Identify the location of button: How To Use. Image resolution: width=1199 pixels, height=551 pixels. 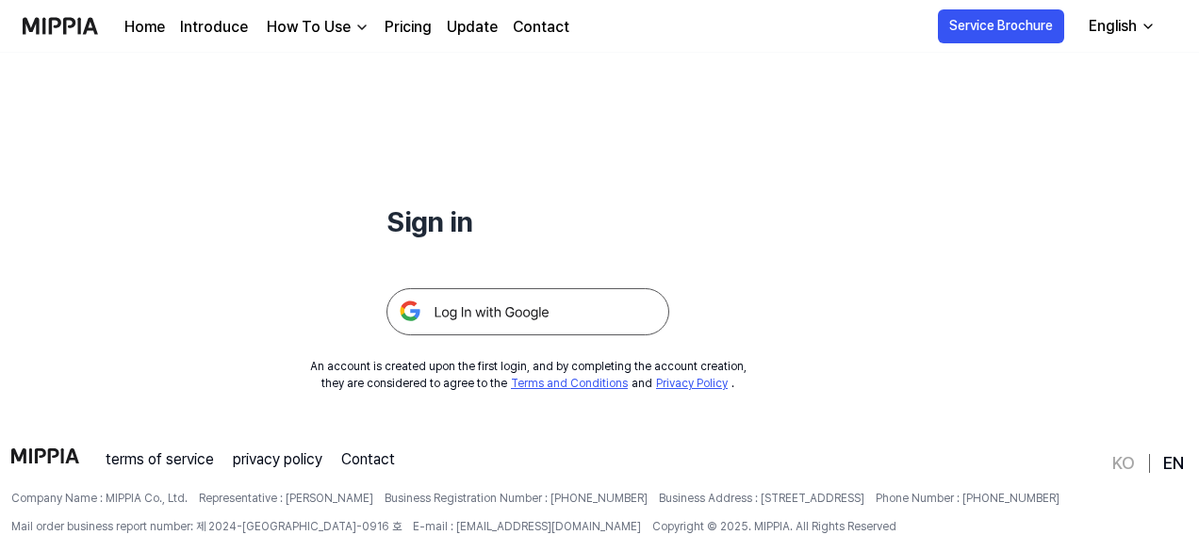
(316, 27).